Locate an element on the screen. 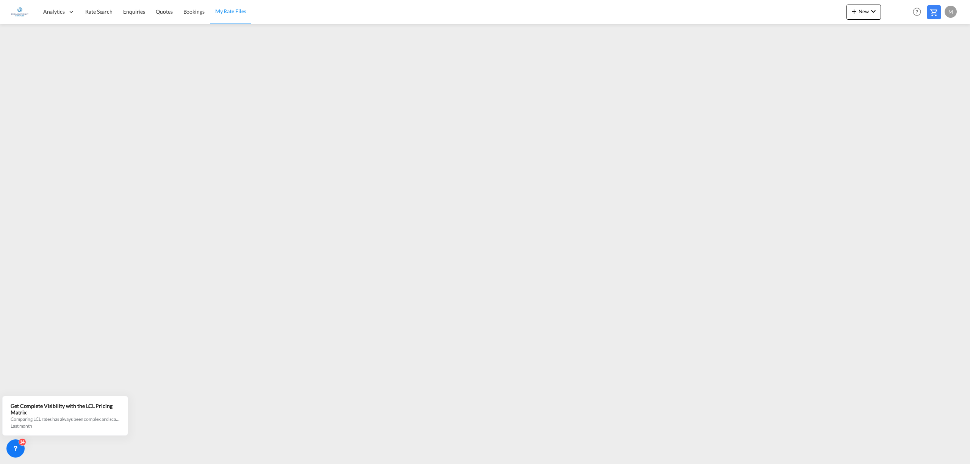 The image size is (970, 464). md-icon: icon-chevron-down is located at coordinates (873, 11).